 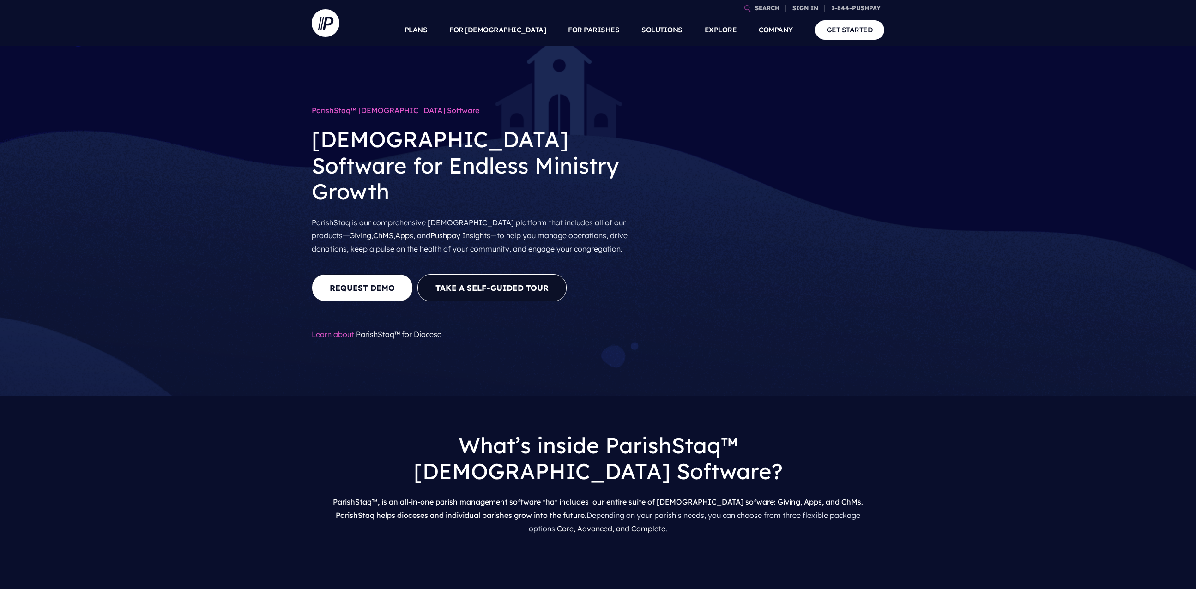 What do you see at coordinates (362, 288) in the screenshot?
I see `a: REQUEST DEMO` at bounding box center [362, 288].